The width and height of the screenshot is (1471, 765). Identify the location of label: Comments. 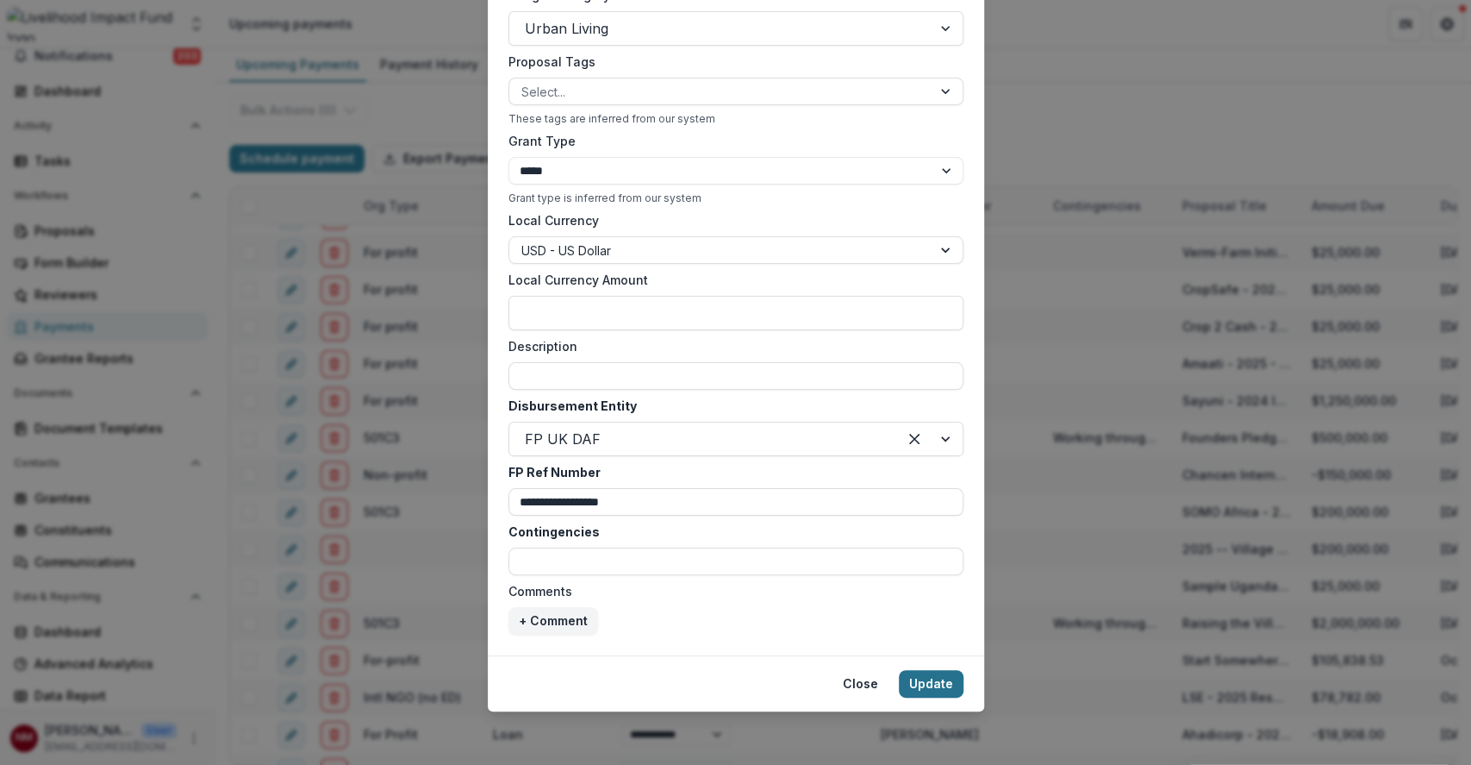
(731, 590).